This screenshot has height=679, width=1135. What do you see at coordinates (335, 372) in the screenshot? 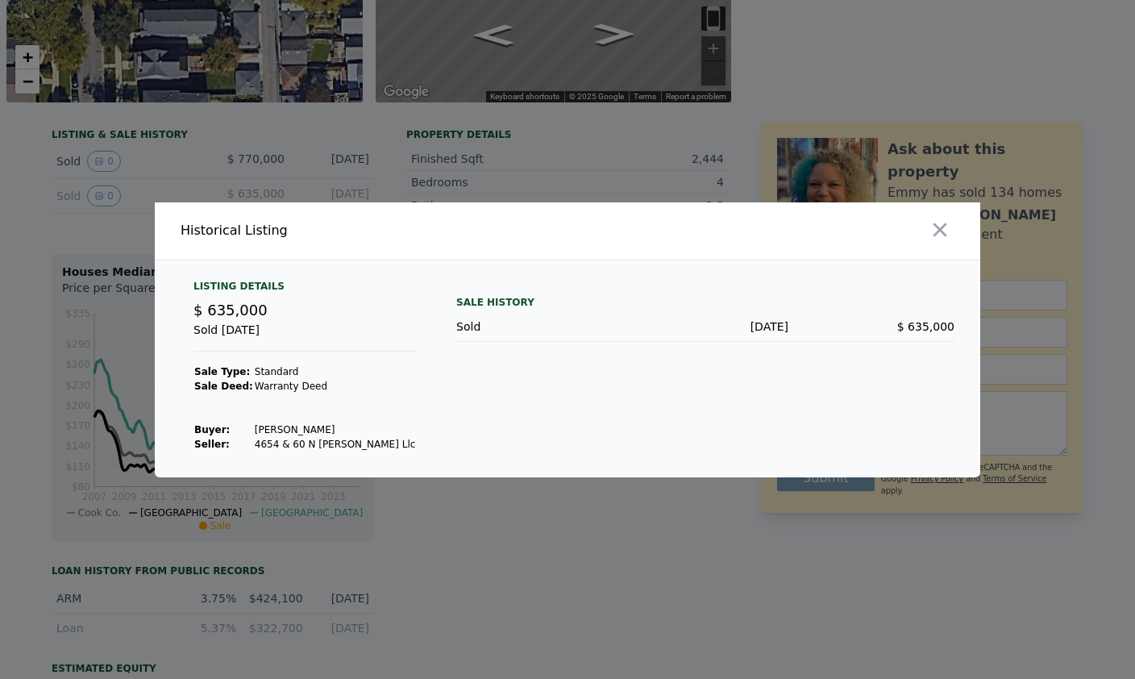
I see `td: Standard` at bounding box center [335, 372].